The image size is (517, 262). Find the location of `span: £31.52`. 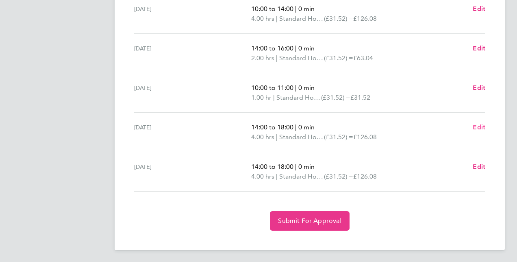

span: £31.52 is located at coordinates (360, 97).